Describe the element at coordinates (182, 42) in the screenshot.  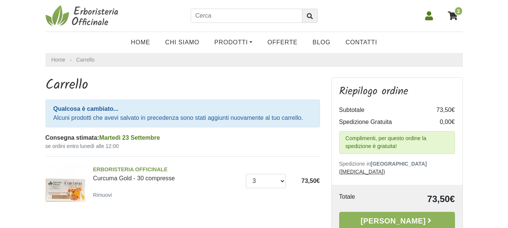
I see `a: Chi Siamo` at that location.